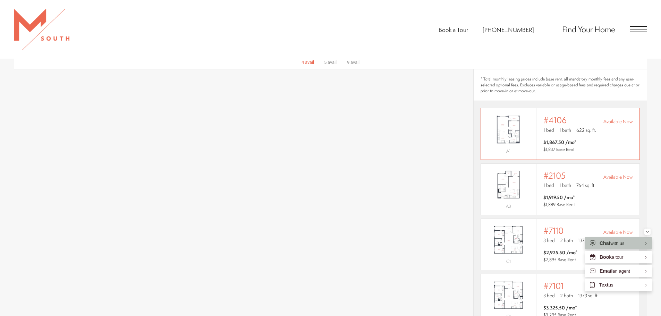 Image resolution: width=661 pixels, height=316 pixels. I want to click on span: 622 sq. ft., so click(586, 130).